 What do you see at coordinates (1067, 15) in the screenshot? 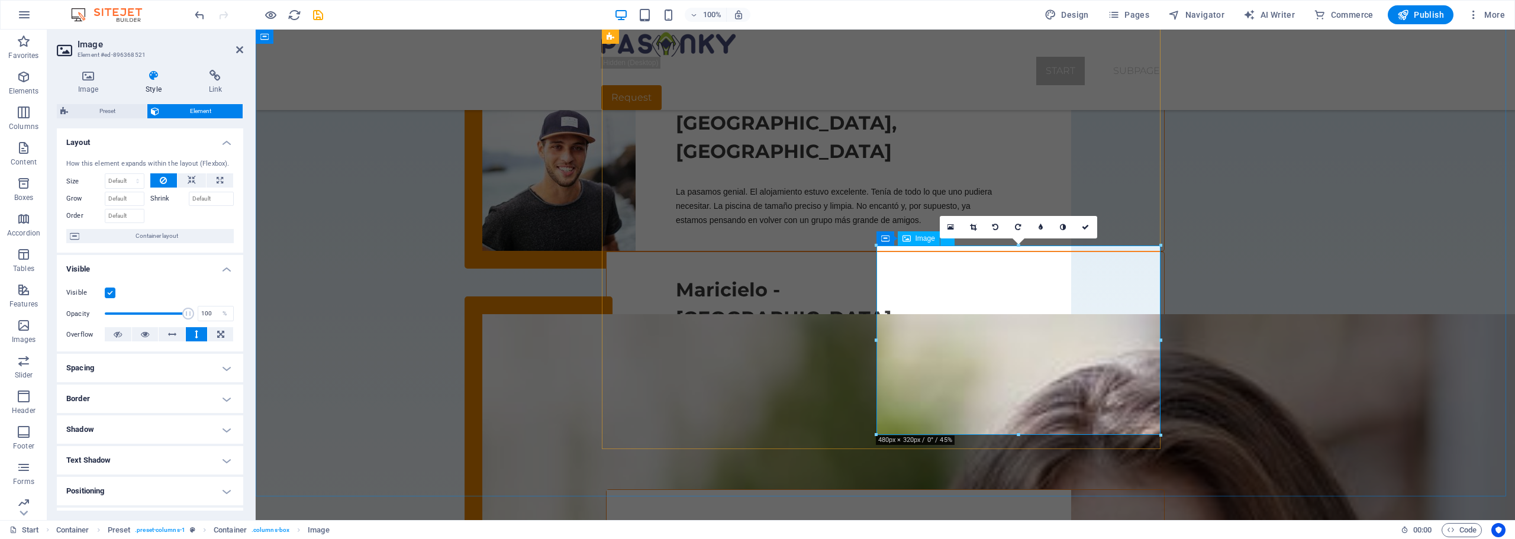
I see `span: Design` at bounding box center [1067, 15].